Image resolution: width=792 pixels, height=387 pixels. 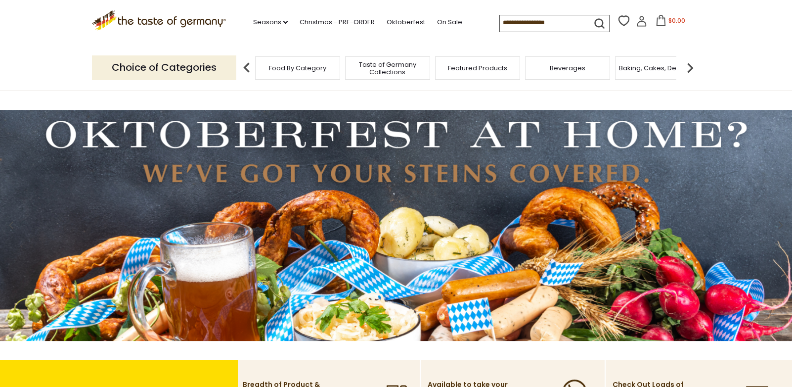 I want to click on span: Food By Category, so click(x=298, y=68).